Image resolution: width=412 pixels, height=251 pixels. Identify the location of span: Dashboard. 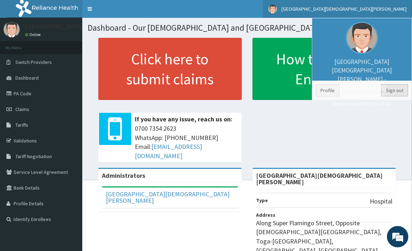
(27, 78).